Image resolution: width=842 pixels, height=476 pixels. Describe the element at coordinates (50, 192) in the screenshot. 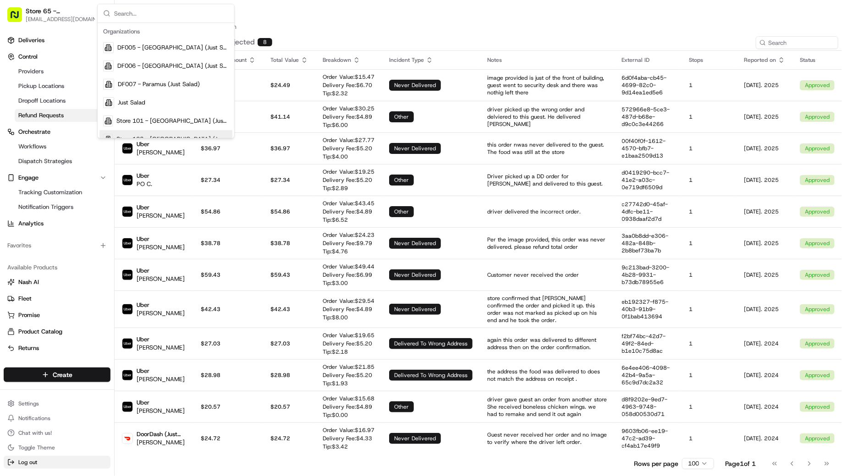

I see `span: Tracking Customization` at that location.